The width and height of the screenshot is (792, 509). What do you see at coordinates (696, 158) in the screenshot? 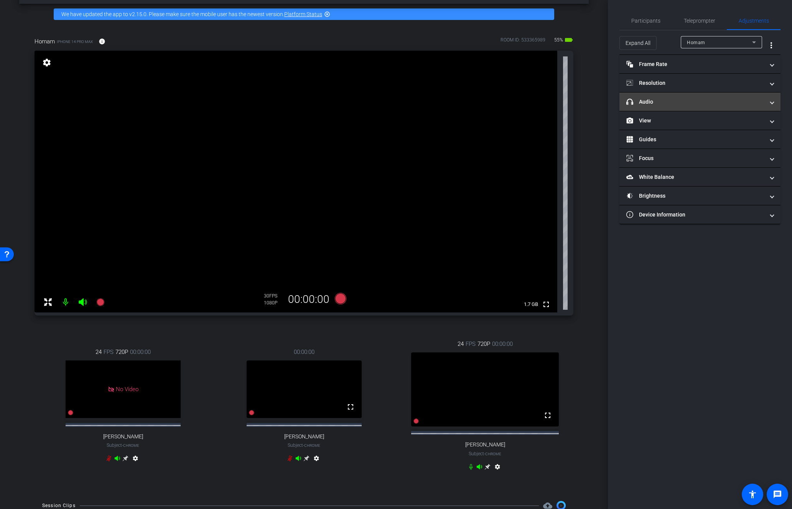
I see `mat-panel-title: Focus` at bounding box center [696, 158].